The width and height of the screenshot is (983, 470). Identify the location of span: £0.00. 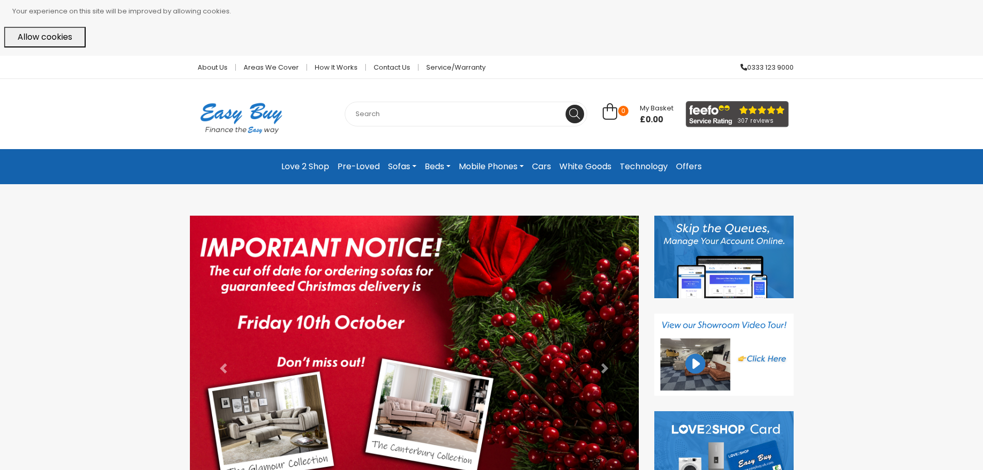
(656, 120).